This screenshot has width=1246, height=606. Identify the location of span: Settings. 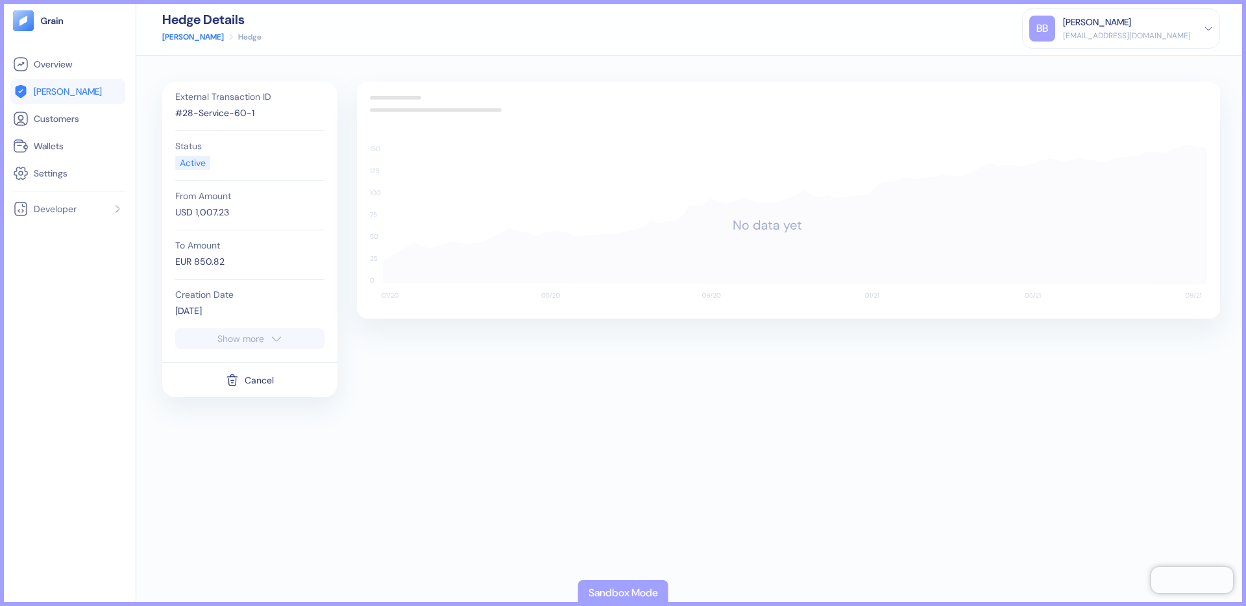
(51, 173).